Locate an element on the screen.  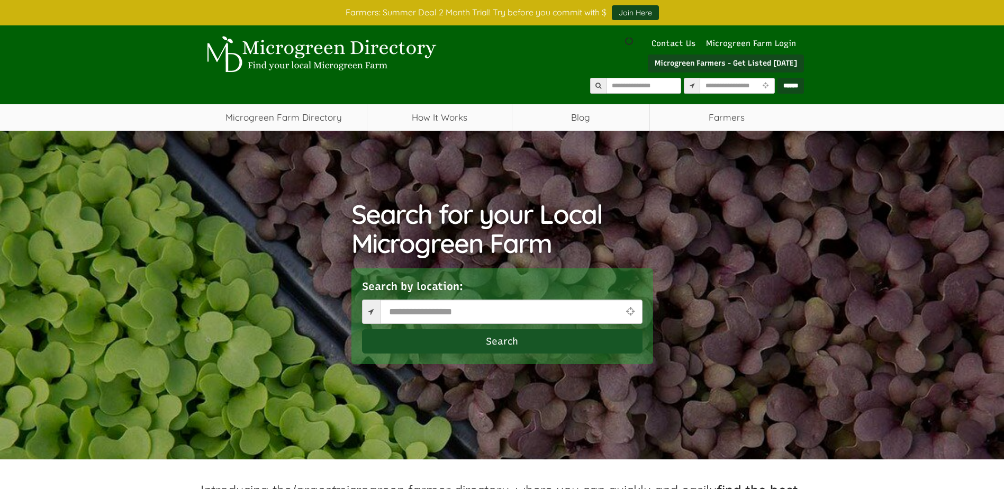
a: Microgreen Farm Directory is located at coordinates (284, 118).